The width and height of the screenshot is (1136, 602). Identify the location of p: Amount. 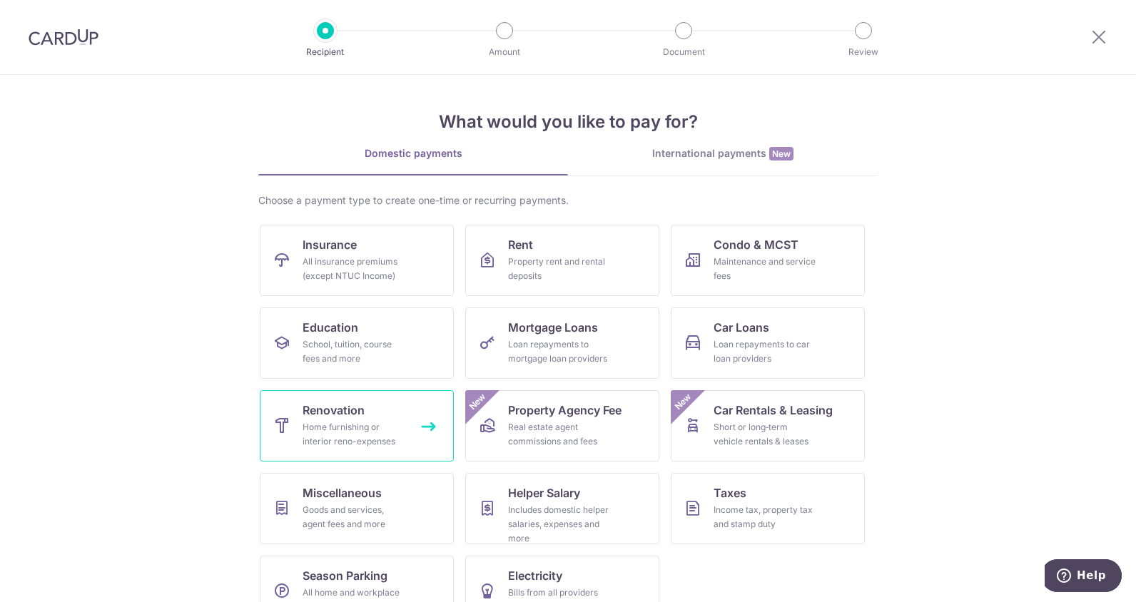
(505, 52).